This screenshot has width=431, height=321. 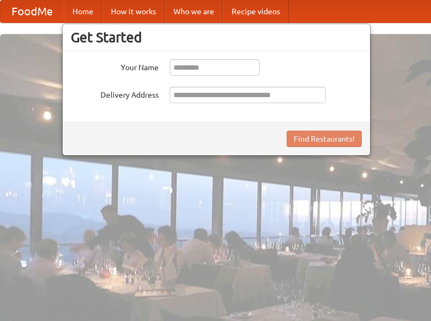 I want to click on label: Delivery Address, so click(x=115, y=93).